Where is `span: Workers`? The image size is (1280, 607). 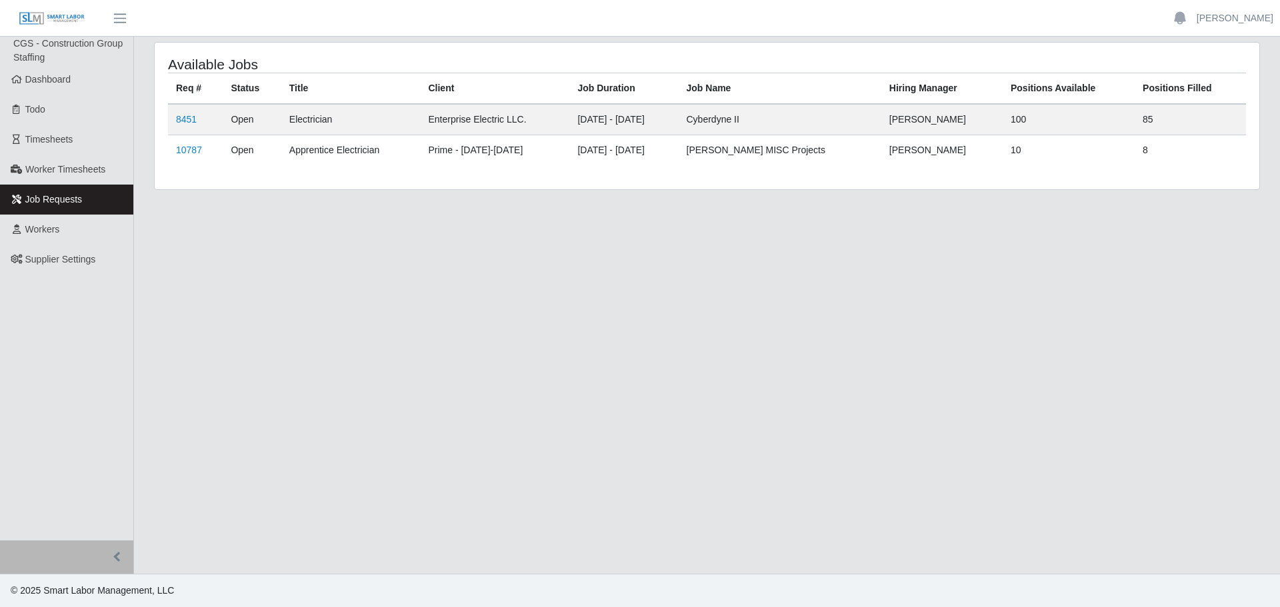
span: Workers is located at coordinates (43, 229).